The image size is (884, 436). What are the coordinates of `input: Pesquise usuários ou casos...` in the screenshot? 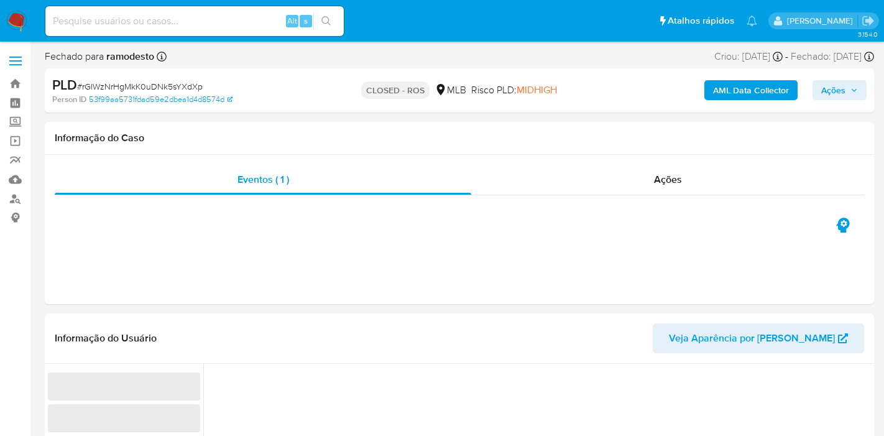 It's located at (195, 21).